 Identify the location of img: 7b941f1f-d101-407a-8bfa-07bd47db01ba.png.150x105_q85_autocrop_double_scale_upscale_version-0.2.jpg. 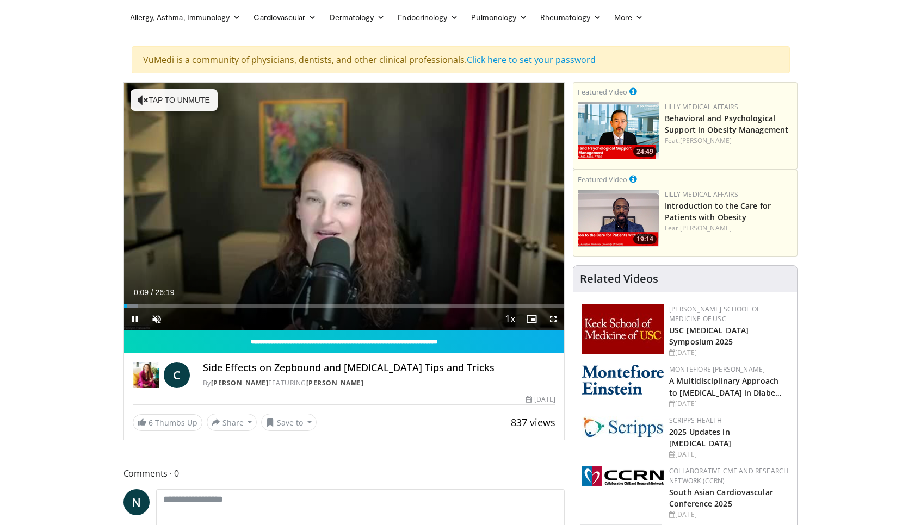
(623, 330).